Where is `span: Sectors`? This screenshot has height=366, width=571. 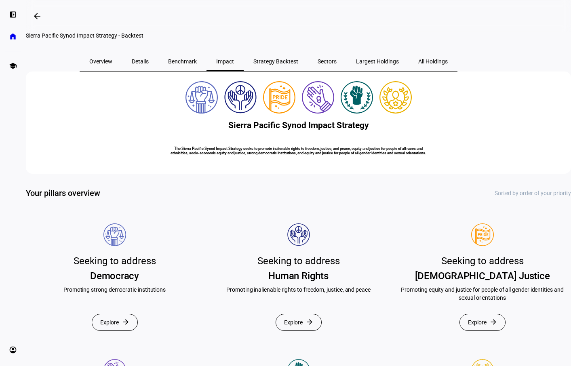 span: Sectors is located at coordinates (327, 61).